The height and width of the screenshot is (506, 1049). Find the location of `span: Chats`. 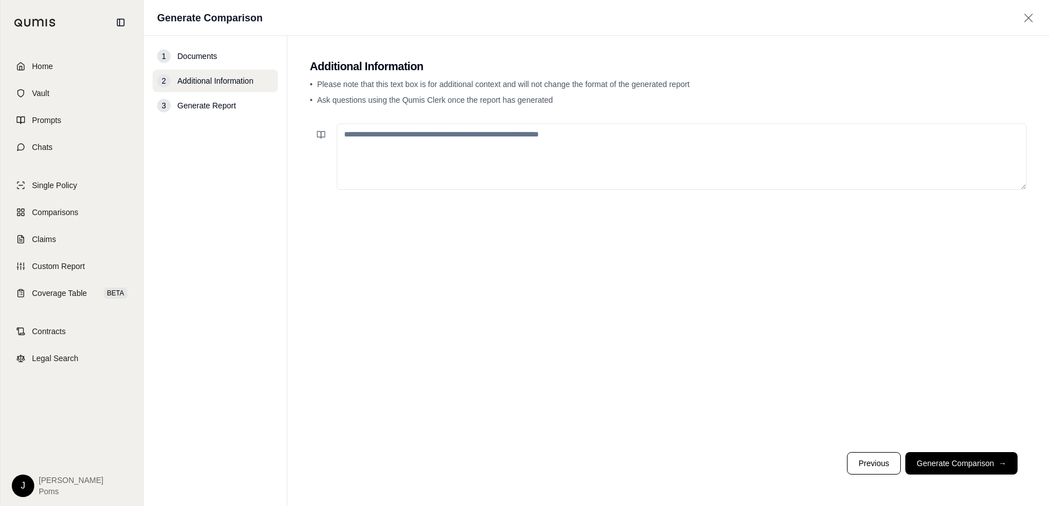

span: Chats is located at coordinates (42, 147).